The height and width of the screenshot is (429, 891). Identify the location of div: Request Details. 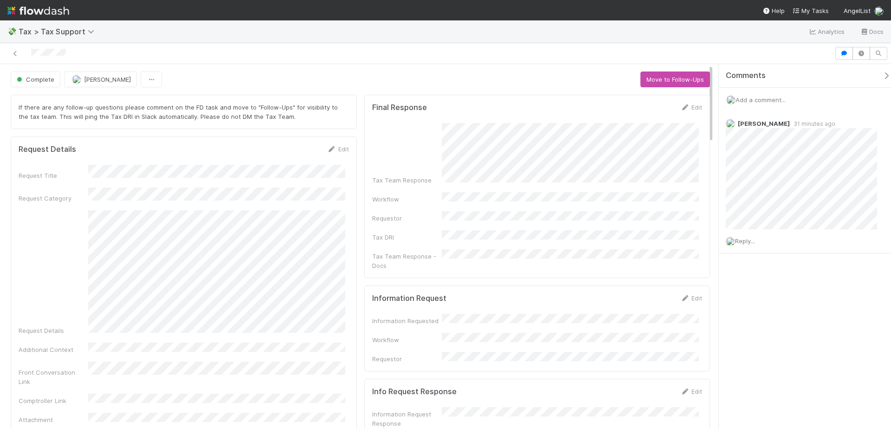
(53, 330).